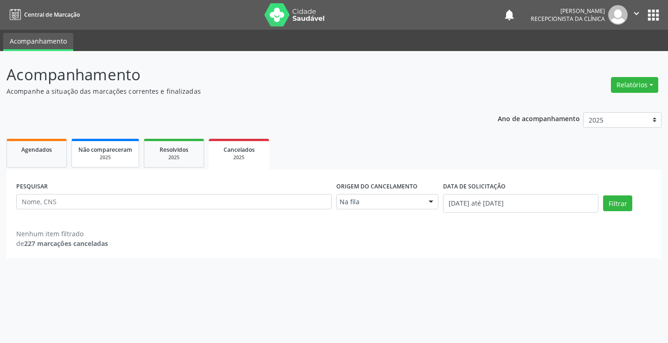 The width and height of the screenshot is (668, 343). What do you see at coordinates (380, 202) in the screenshot?
I see `span: Na fila` at bounding box center [380, 202].